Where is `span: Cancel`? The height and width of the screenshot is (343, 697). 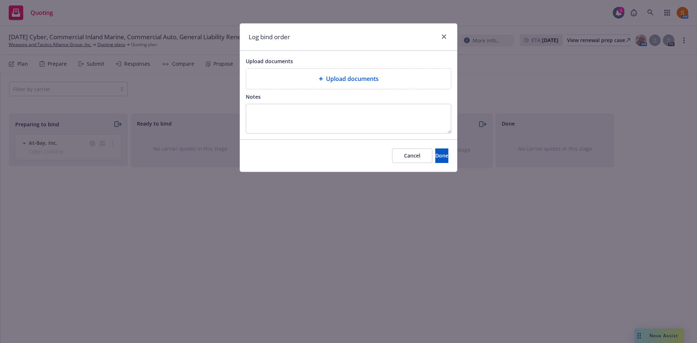
span: Cancel is located at coordinates (412, 155).